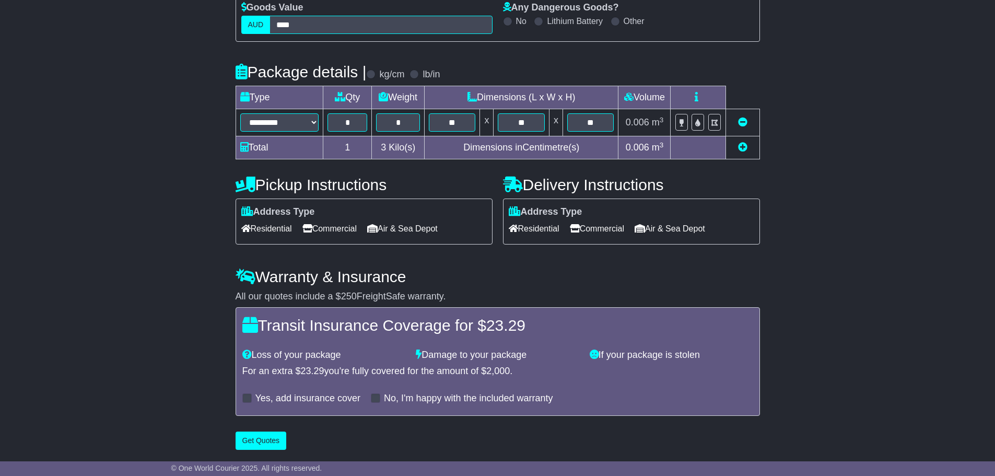  Describe the element at coordinates (498, 325) in the screenshot. I see `h4: Transit Insurance Coverage for $` at that location.